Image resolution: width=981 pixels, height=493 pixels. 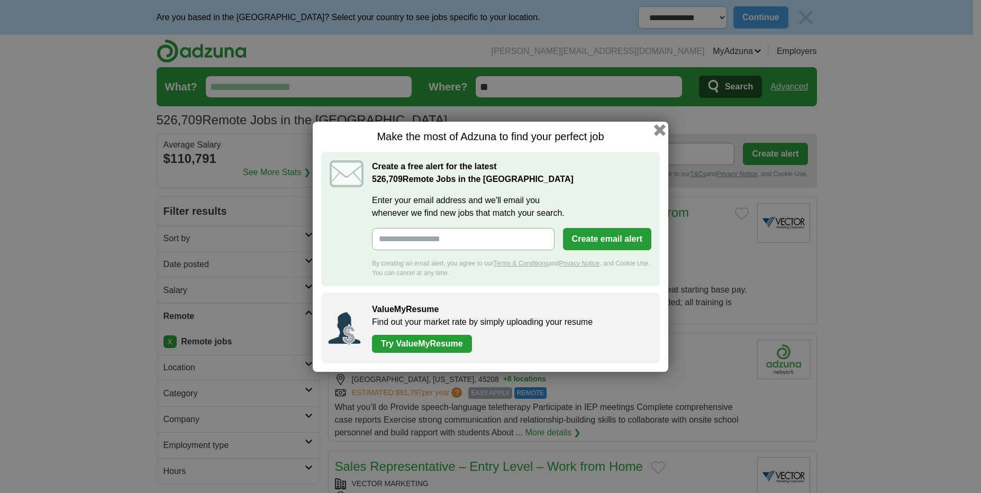 I want to click on h2: Create a free alert for the latest, so click(x=512, y=173).